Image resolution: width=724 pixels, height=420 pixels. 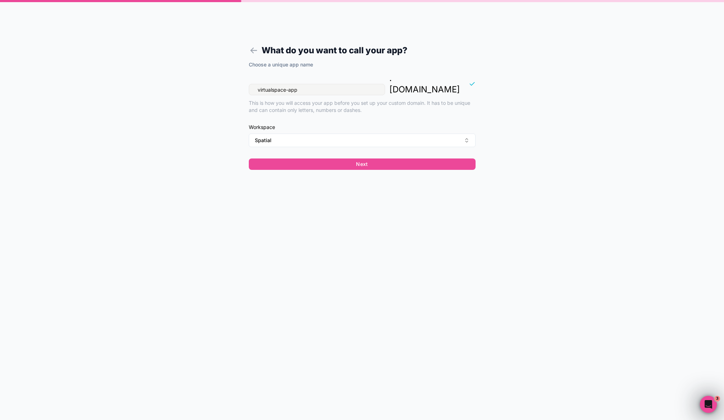 What do you see at coordinates (718, 398) in the screenshot?
I see `span: 3` at bounding box center [718, 398].